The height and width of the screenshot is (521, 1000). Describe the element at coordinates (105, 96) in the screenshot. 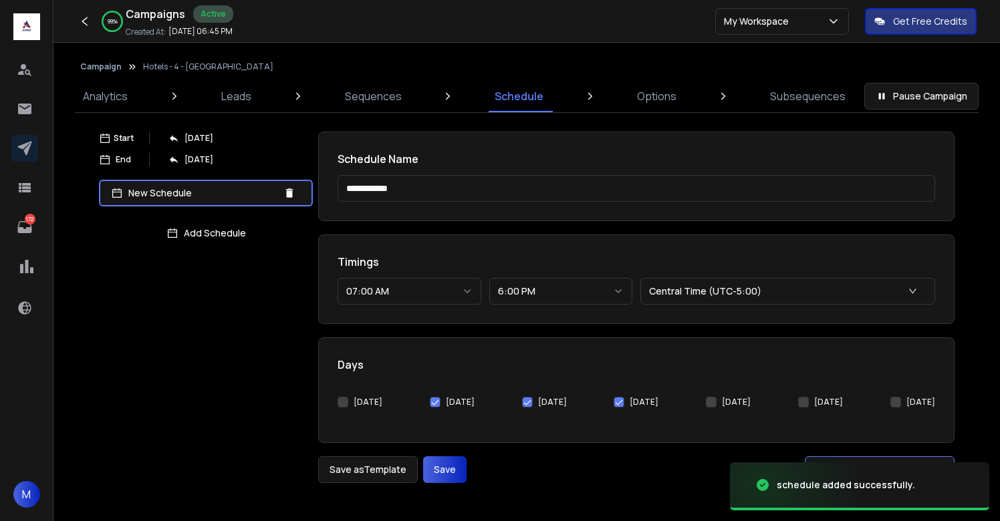

I see `p: Analytics` at that location.